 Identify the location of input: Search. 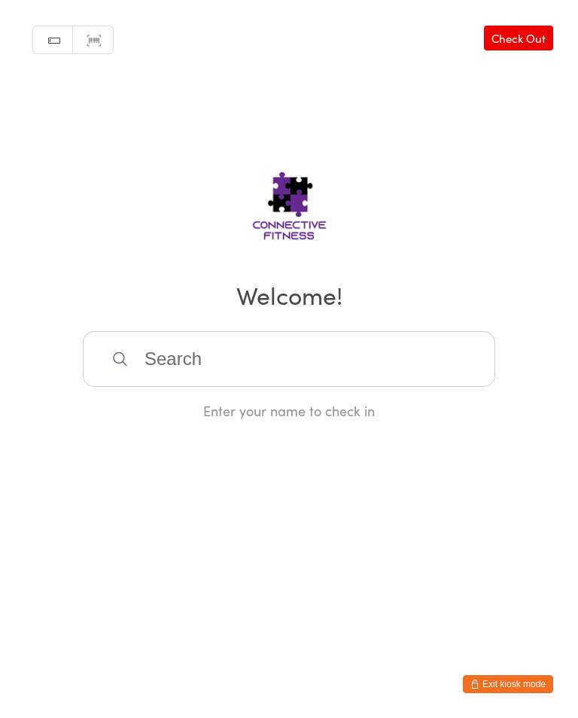
(289, 359).